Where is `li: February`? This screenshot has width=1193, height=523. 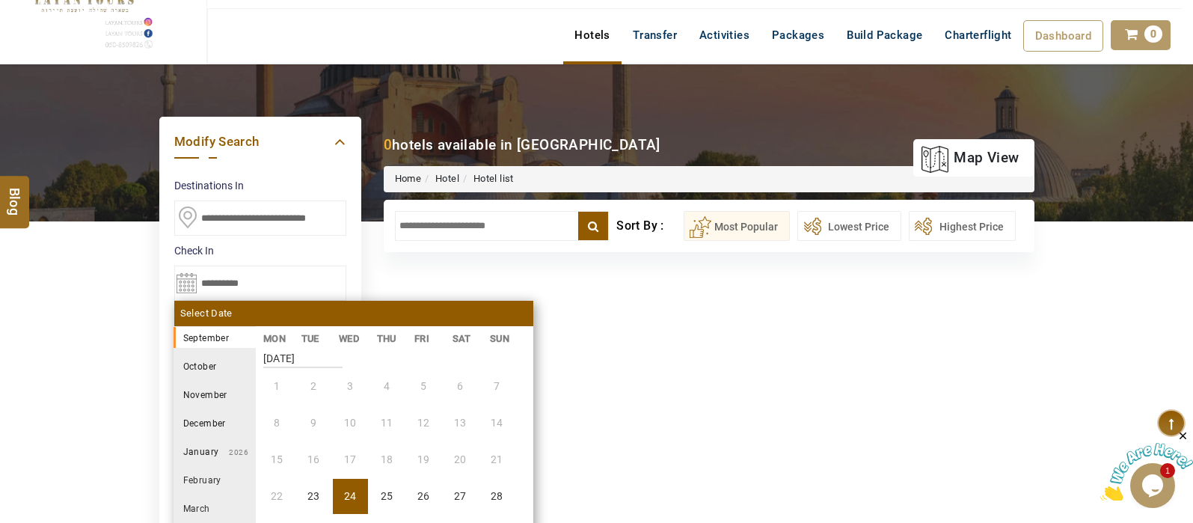 li: February is located at coordinates (215, 479).